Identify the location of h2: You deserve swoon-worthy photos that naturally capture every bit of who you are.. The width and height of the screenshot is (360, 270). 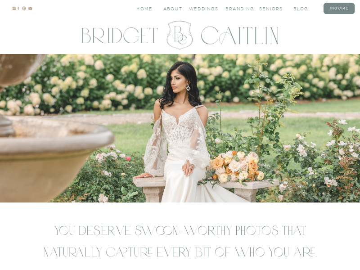
(180, 239).